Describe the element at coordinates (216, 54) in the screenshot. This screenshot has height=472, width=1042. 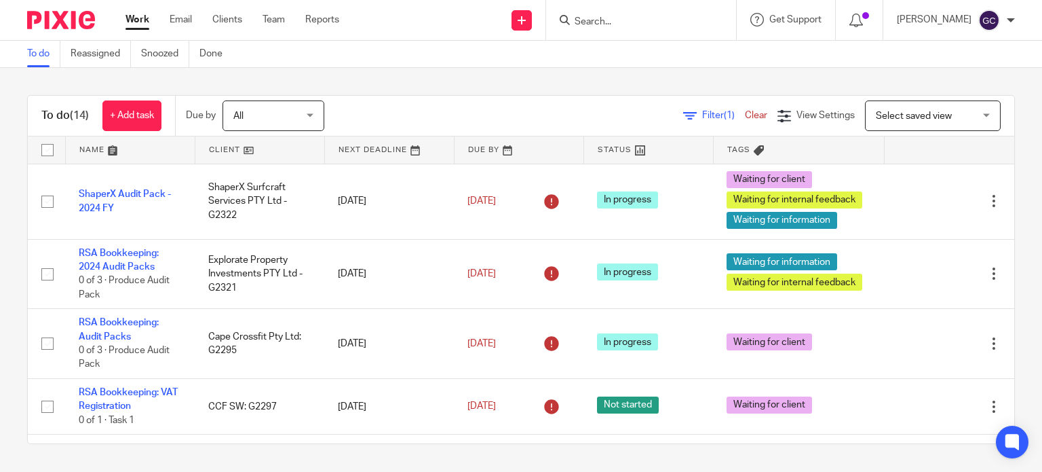
I see `a: Done` at that location.